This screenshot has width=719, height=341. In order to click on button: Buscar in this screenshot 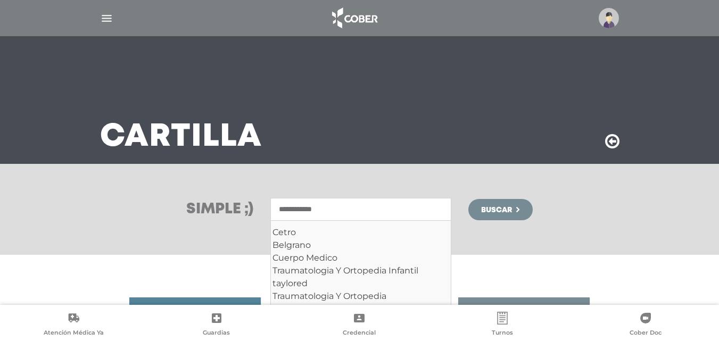, I will do `click(500, 210)`.